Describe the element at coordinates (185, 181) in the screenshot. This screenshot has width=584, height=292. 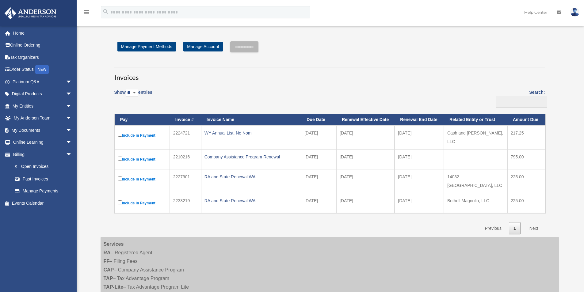
I see `td: 2227901` at that location.